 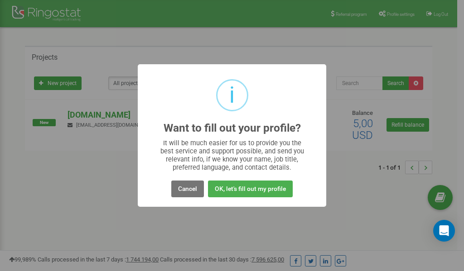 What do you see at coordinates (444, 231) in the screenshot?
I see `div: Open Intercom Messenger` at bounding box center [444, 231].